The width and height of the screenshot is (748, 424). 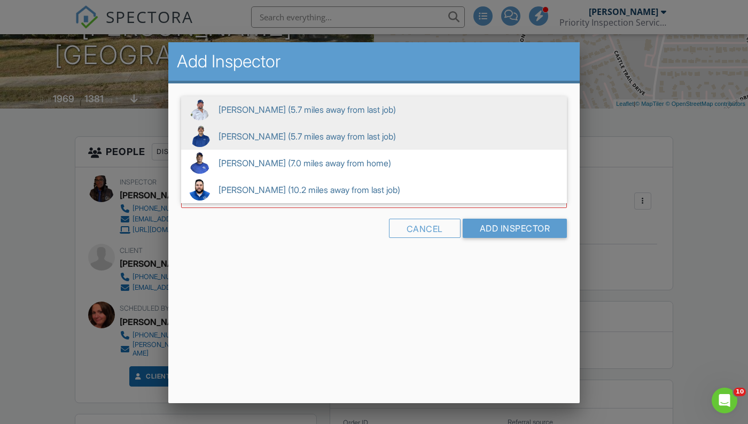 What do you see at coordinates (200, 136) in the screenshot?
I see `img: cut.png` at bounding box center [200, 136].